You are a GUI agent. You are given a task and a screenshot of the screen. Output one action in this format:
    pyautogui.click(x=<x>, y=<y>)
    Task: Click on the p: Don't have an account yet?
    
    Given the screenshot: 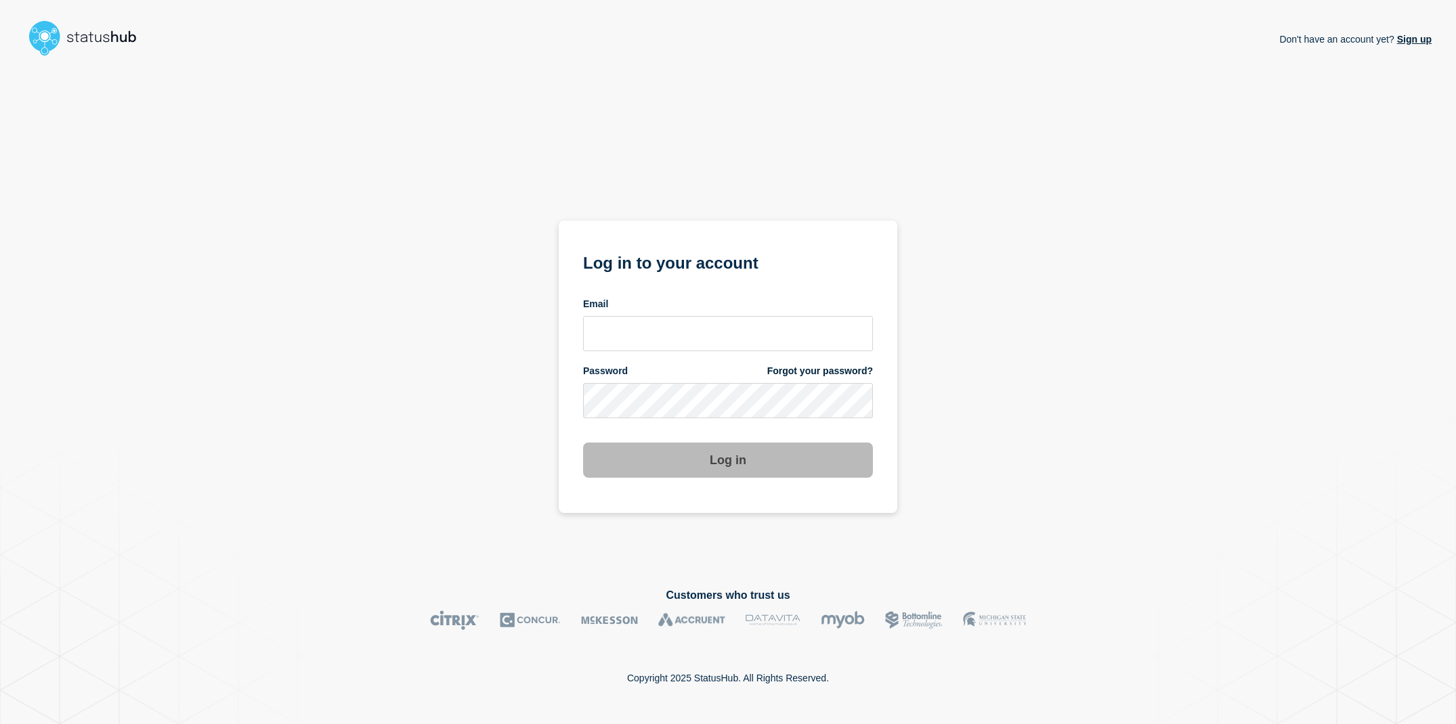 What is the action you would take?
    pyautogui.click(x=1355, y=39)
    